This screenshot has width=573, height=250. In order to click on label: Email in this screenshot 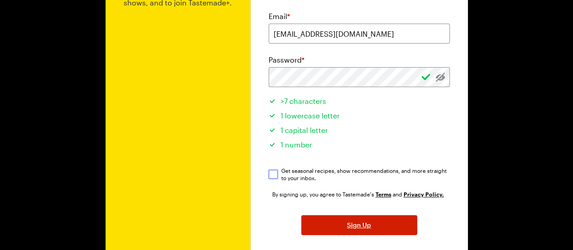, I will do `click(279, 16)`.